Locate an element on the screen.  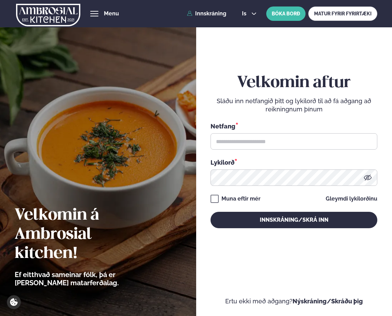
a: Innskráning is located at coordinates (207, 14).